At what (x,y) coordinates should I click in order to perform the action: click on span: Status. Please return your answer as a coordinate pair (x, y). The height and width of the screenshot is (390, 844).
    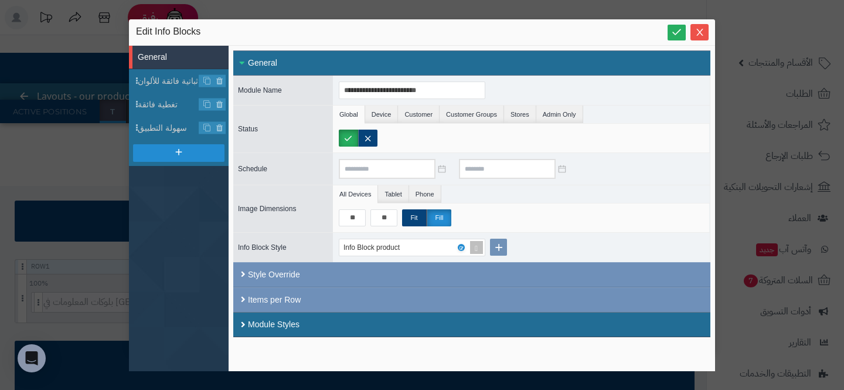
    Looking at the image, I should click on (248, 129).